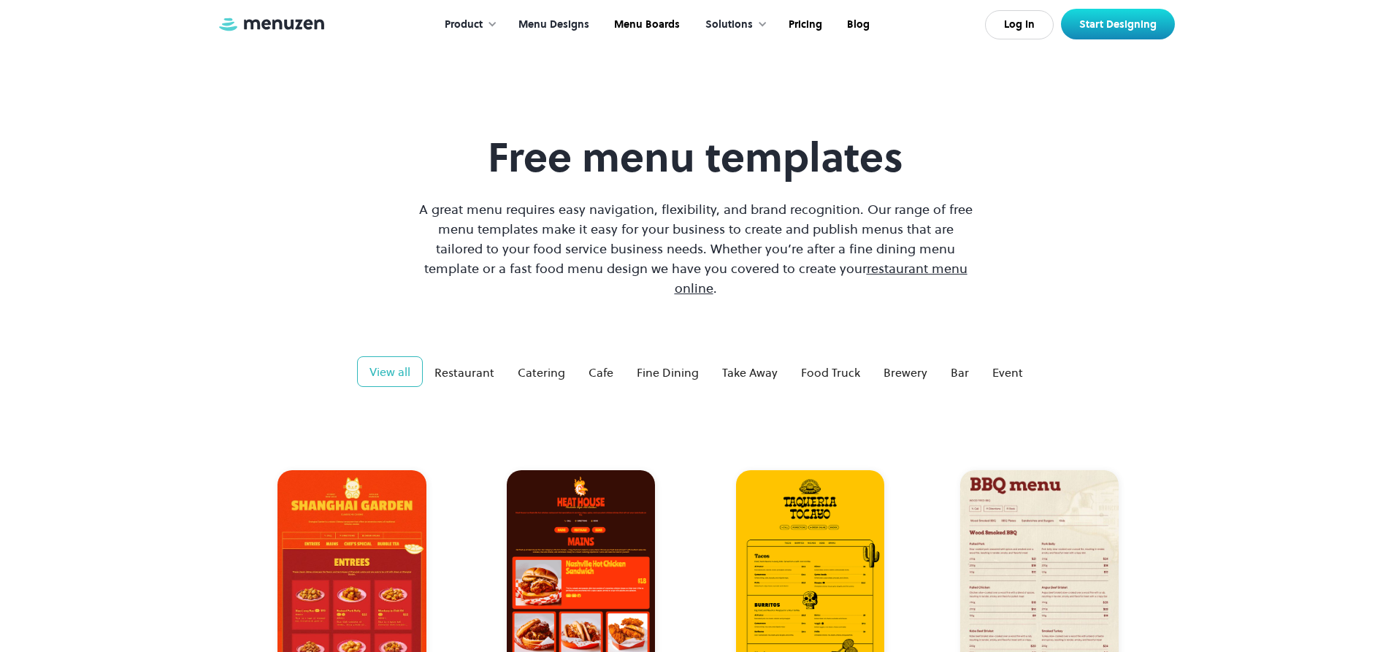 The height and width of the screenshot is (652, 1391). What do you see at coordinates (668, 372) in the screenshot?
I see `div: Fine Dining` at bounding box center [668, 372].